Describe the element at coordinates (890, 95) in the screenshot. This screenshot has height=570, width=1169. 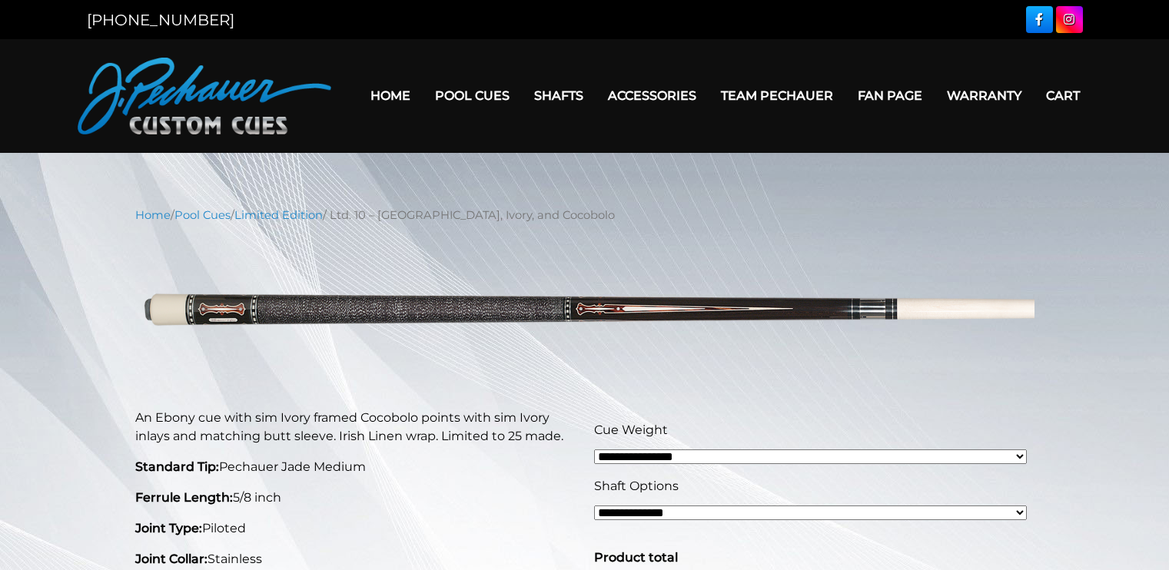
I see `a: Fan Page` at that location.